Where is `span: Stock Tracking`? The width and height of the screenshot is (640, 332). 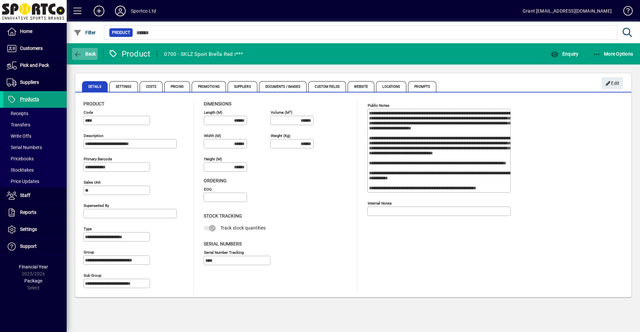
span: Stock Tracking is located at coordinates (223, 216).